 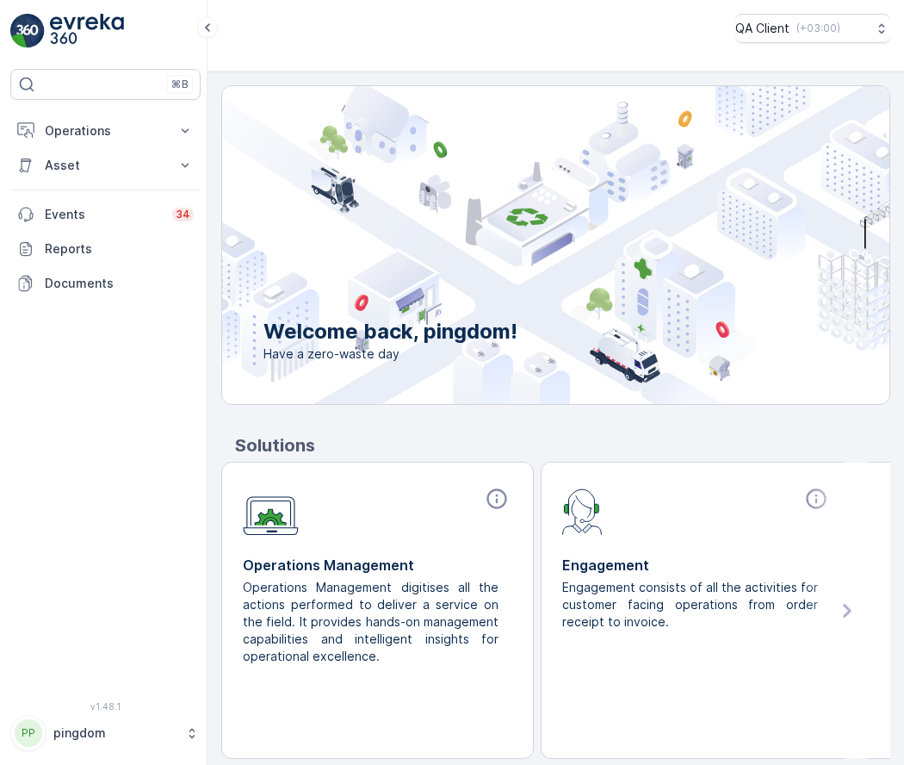 I want to click on img: logo, so click(x=28, y=31).